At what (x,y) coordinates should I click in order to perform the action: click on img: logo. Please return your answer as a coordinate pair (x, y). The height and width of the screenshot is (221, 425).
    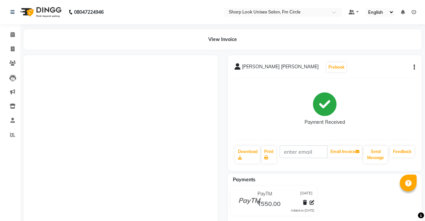
    Looking at the image, I should click on (40, 12).